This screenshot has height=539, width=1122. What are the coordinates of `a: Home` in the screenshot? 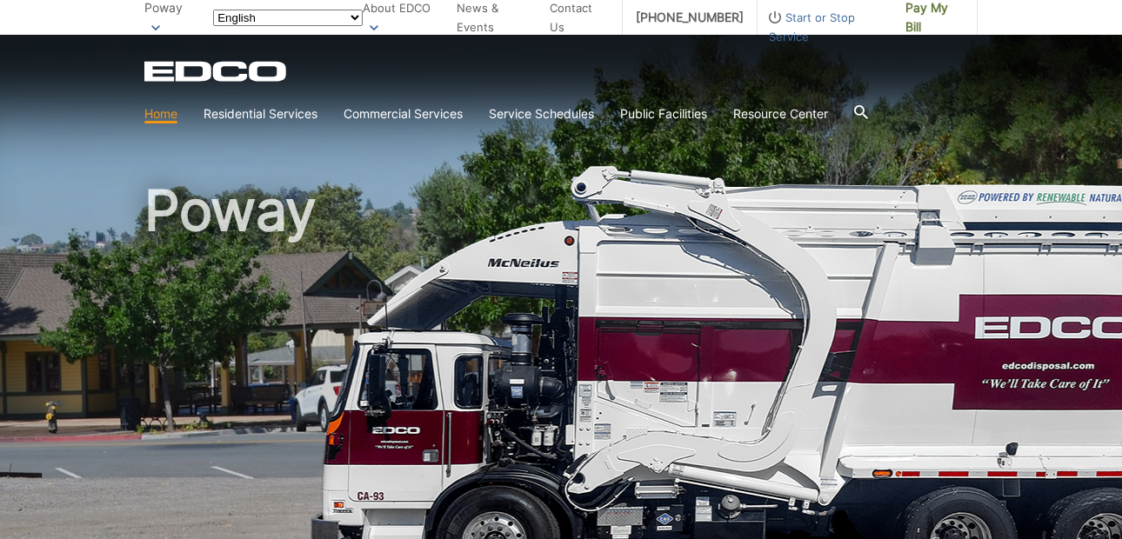 It's located at (161, 114).